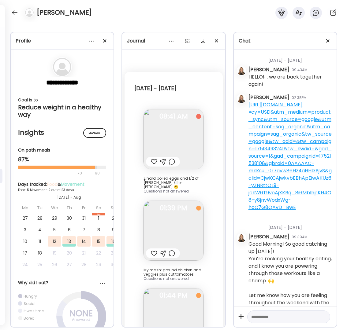 Image resolution: width=347 pixels, height=330 pixels. I want to click on div: 17, so click(25, 253).